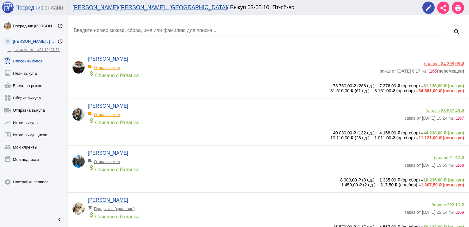 This screenshot has height=227, width=469. Describe the element at coordinates (459, 165) in the screenshot. I see `span: К168` at that location.